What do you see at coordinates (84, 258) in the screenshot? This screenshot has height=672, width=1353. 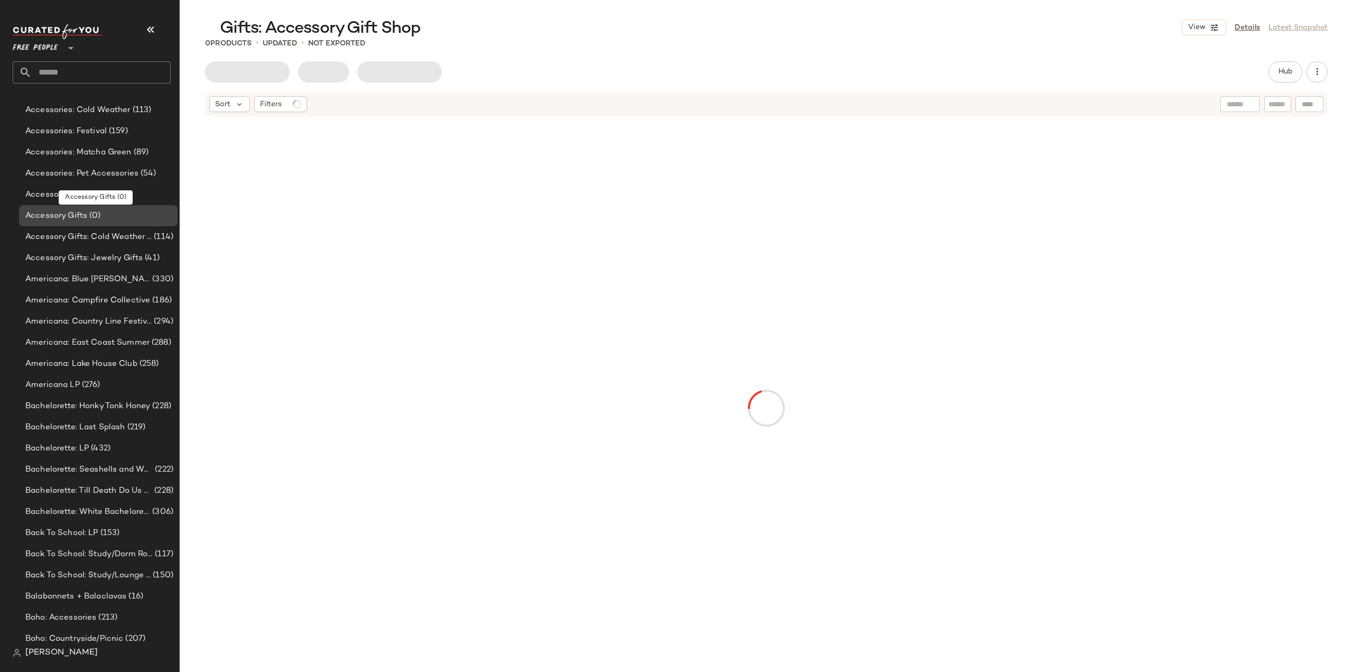 I see `span: Accessory Gifts: Jewelry Gifts` at bounding box center [84, 258].